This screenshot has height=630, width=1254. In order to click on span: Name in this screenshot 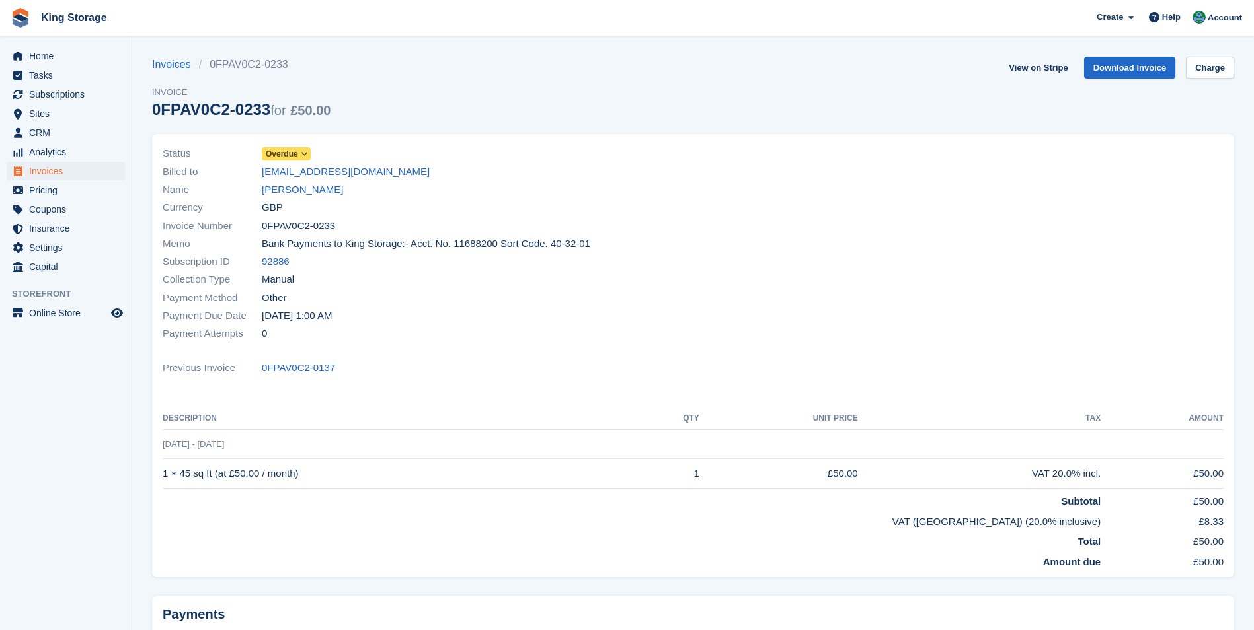, I will do `click(212, 190)`.